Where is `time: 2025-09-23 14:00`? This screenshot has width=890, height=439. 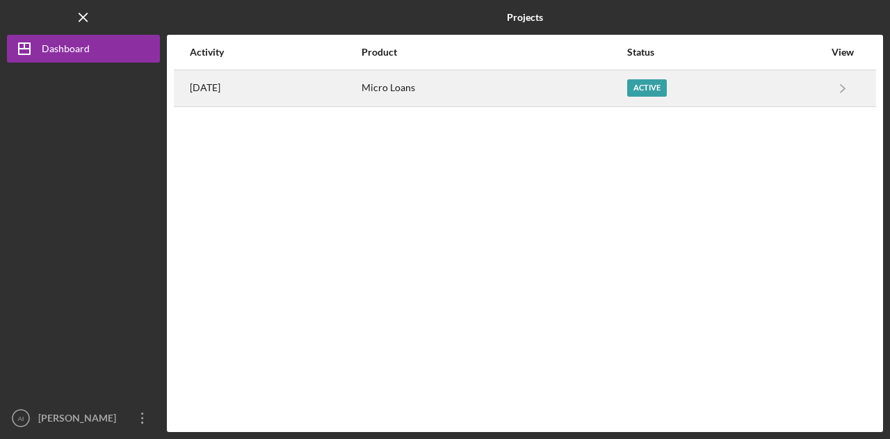
time: 2025-09-23 14:00 is located at coordinates (205, 88).